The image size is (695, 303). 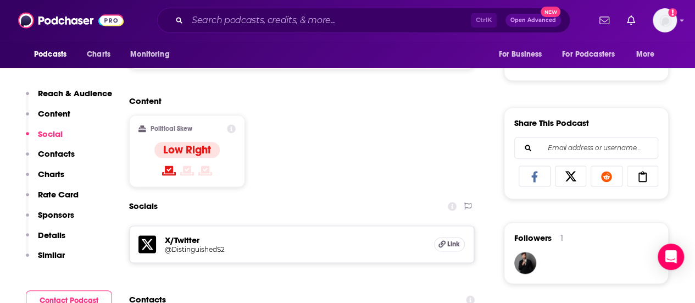 I want to click on p: Reach & Audience, so click(x=75, y=93).